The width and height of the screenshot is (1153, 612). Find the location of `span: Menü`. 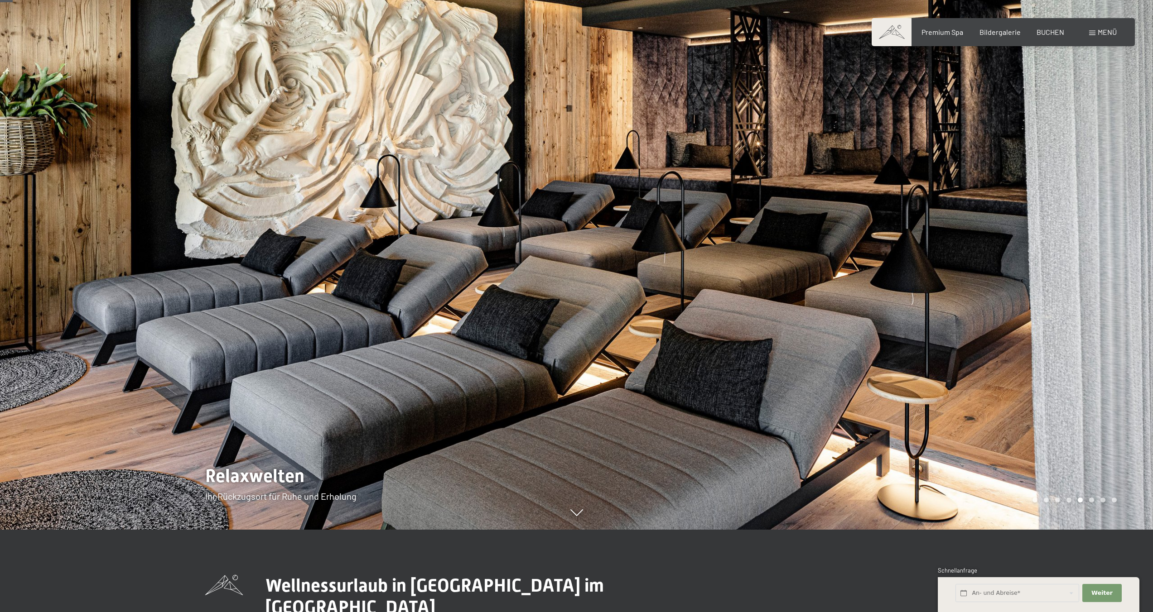

span: Menü is located at coordinates (1107, 32).